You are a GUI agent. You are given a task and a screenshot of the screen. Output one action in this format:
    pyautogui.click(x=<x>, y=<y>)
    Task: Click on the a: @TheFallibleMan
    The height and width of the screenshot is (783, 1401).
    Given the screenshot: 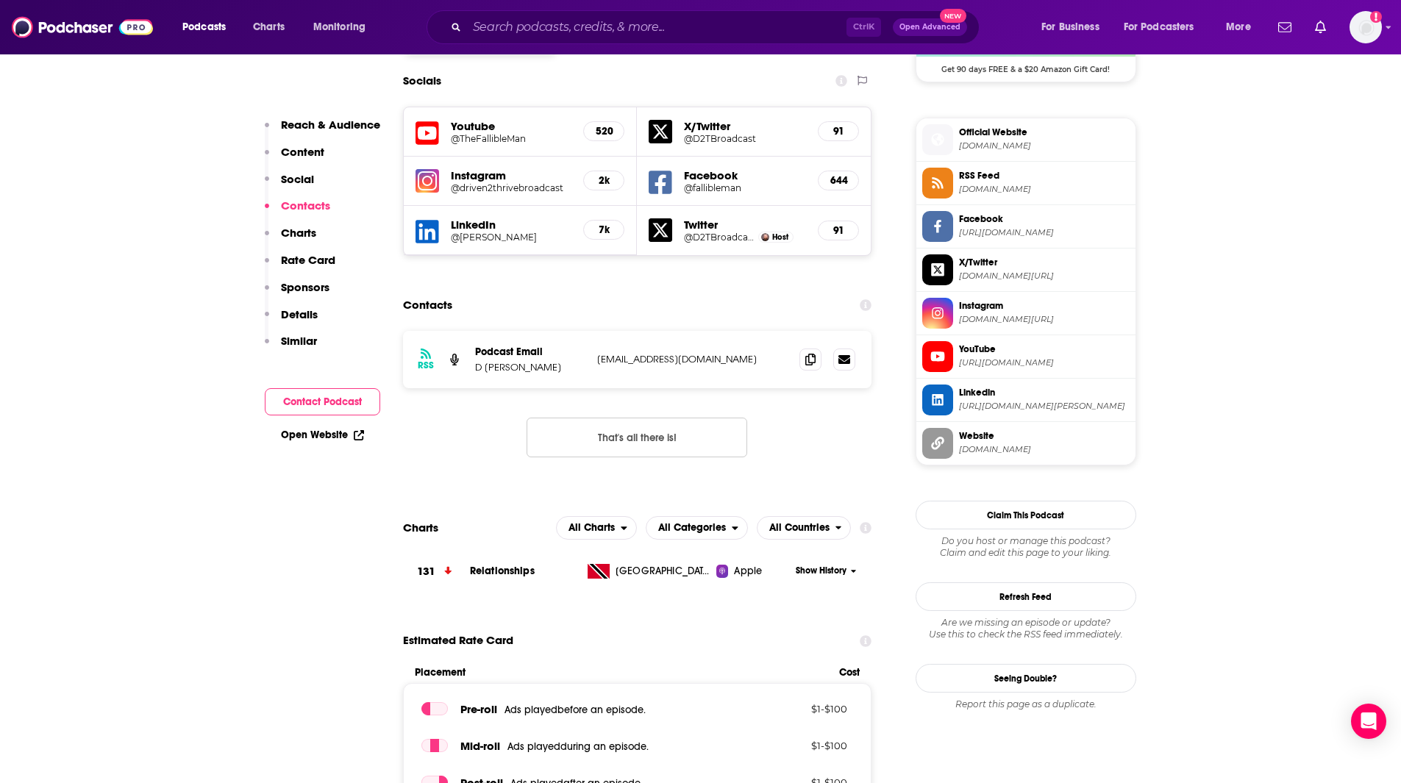 What is the action you would take?
    pyautogui.click(x=511, y=138)
    